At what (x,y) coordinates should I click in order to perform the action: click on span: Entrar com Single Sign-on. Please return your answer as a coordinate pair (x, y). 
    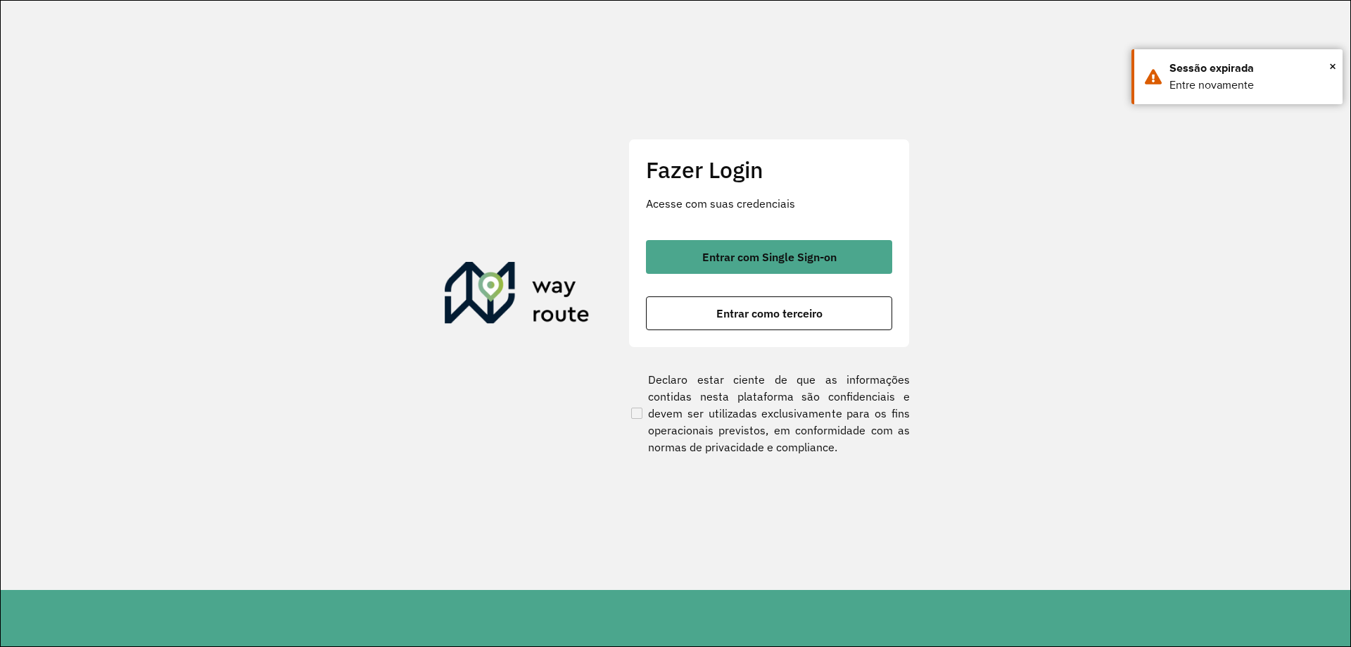
    Looking at the image, I should click on (769, 257).